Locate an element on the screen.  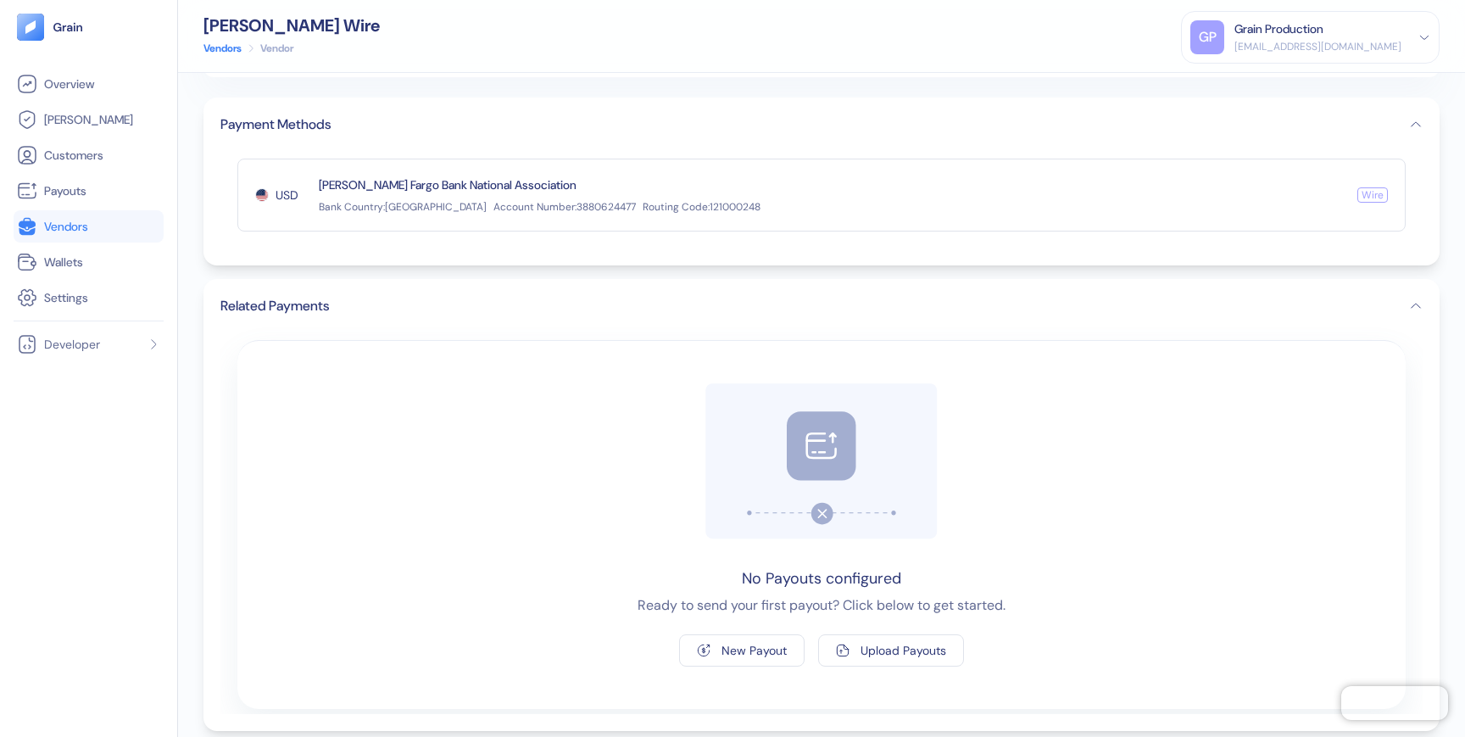
span: Payment Methods is located at coordinates (276, 125).